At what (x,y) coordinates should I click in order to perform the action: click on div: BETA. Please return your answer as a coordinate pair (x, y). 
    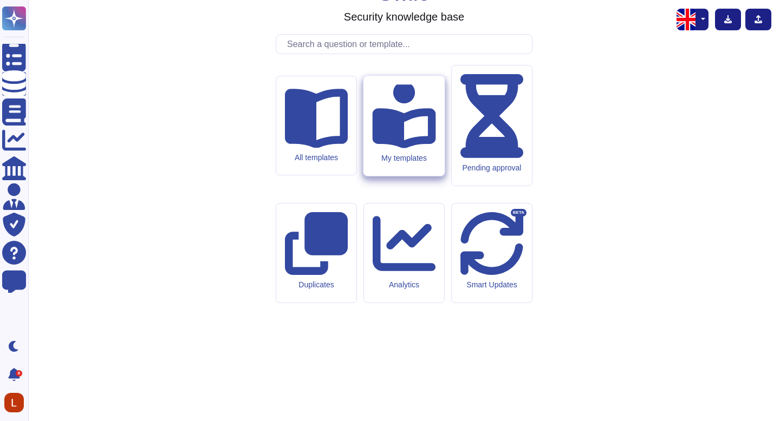
    Looking at the image, I should click on (518, 213).